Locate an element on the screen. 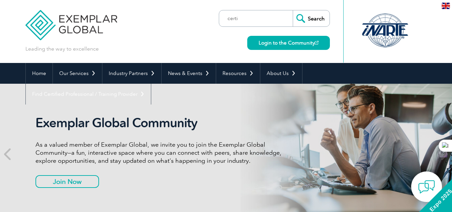 Image resolution: width=452 pixels, height=212 pixels. input: Search is located at coordinates (311, 18).